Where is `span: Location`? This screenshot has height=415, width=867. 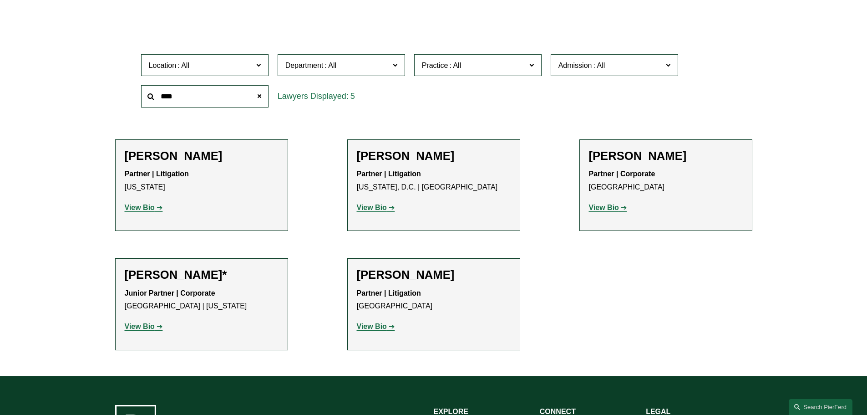
span: Location is located at coordinates (162, 65).